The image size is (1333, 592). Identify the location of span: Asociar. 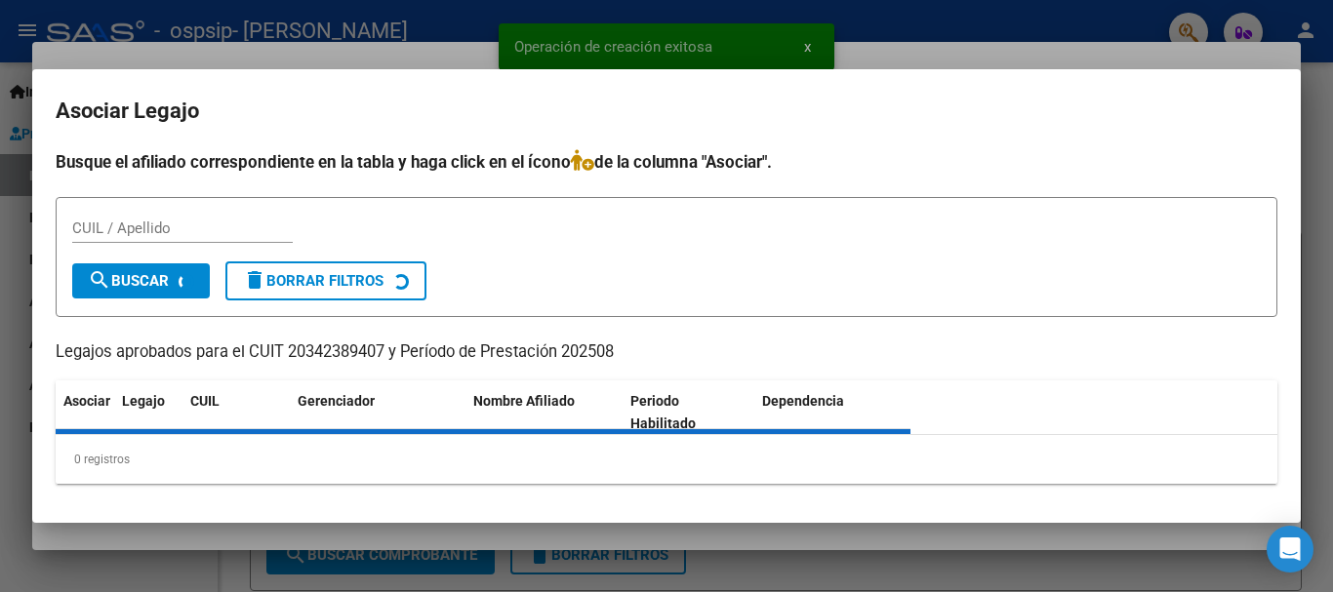
(87, 401).